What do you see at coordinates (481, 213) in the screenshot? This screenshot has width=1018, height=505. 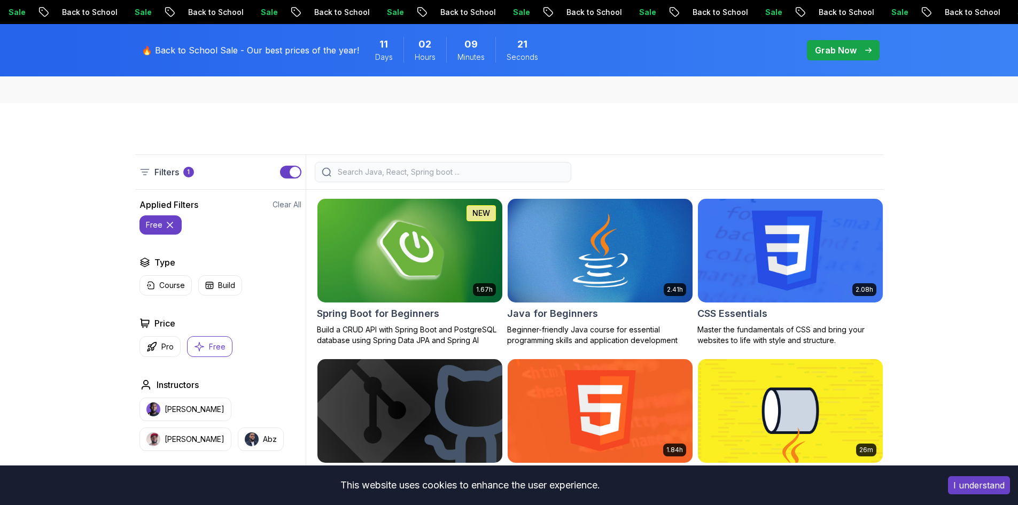 I see `p: NEW` at bounding box center [481, 213].